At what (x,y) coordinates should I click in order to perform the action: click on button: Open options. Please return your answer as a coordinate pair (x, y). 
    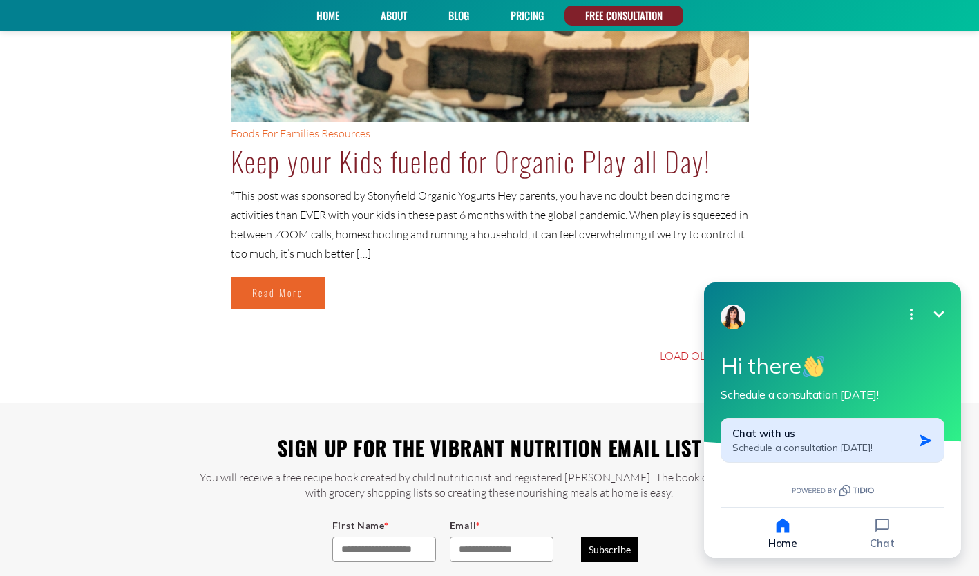
    Looking at the image, I should click on (225, 49).